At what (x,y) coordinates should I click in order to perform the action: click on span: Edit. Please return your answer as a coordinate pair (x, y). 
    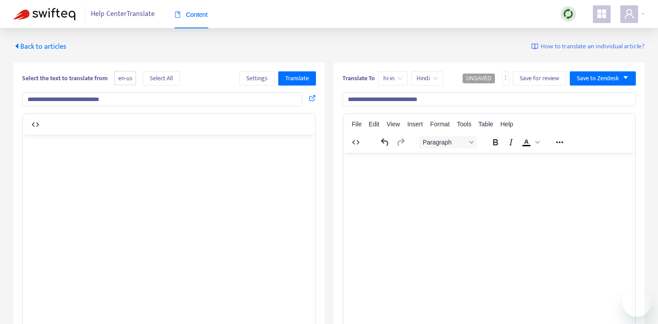
    Looking at the image, I should click on (374, 124).